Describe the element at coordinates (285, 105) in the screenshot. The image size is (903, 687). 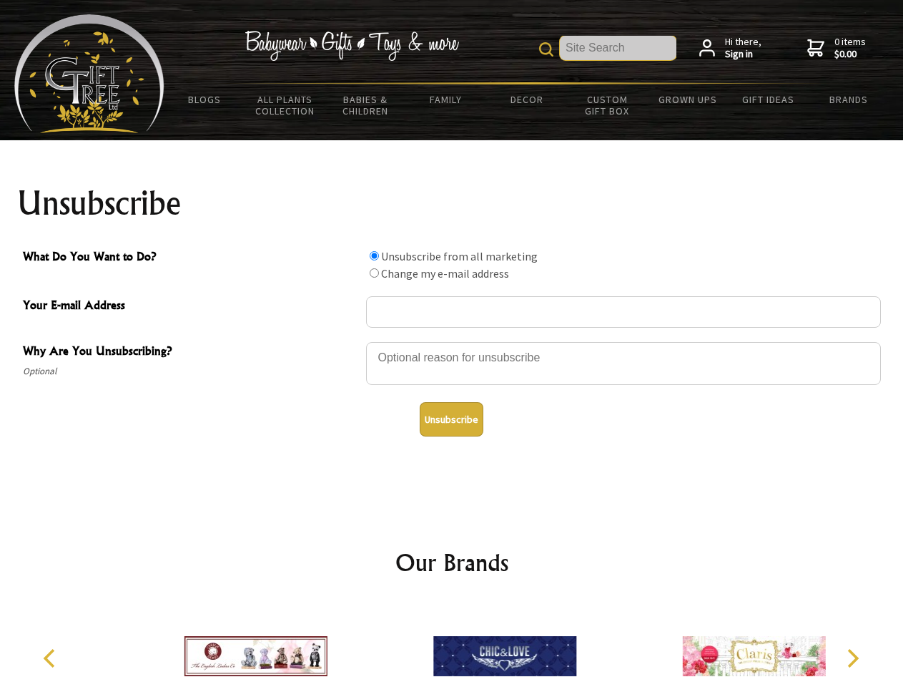
I see `a: All Plants Collection` at that location.